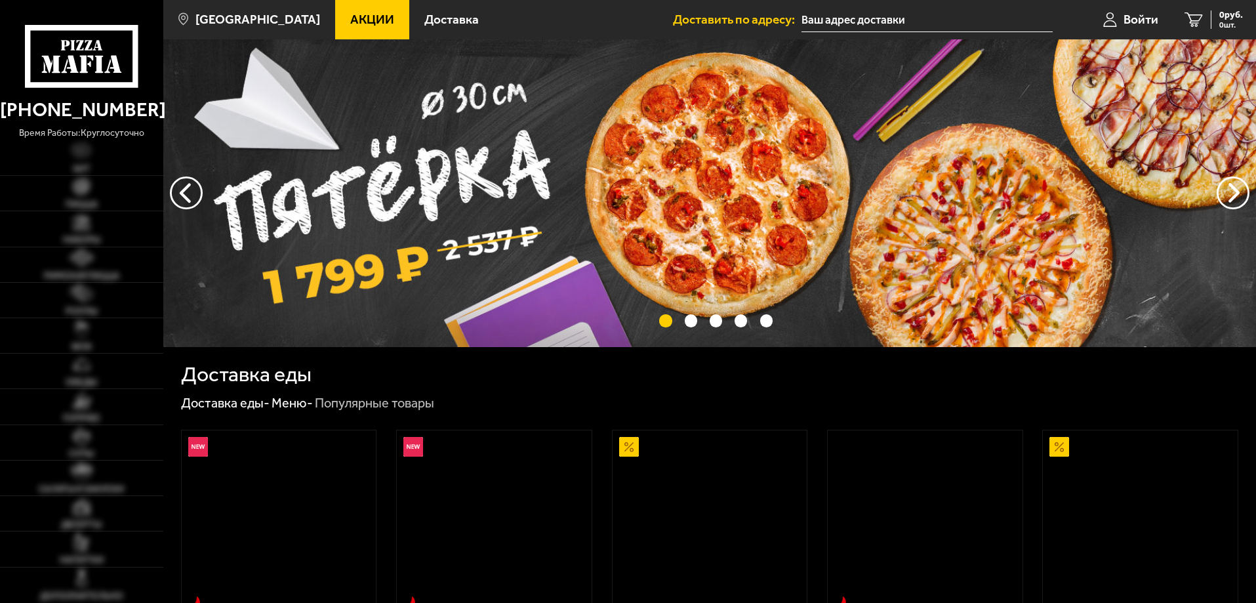 This screenshot has height=603, width=1256. Describe the element at coordinates (81, 454) in the screenshot. I see `span: Супы` at that location.